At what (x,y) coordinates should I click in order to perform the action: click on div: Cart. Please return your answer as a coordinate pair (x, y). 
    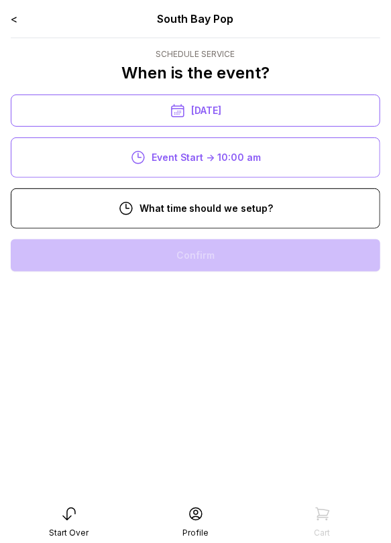
    Looking at the image, I should click on (322, 533).